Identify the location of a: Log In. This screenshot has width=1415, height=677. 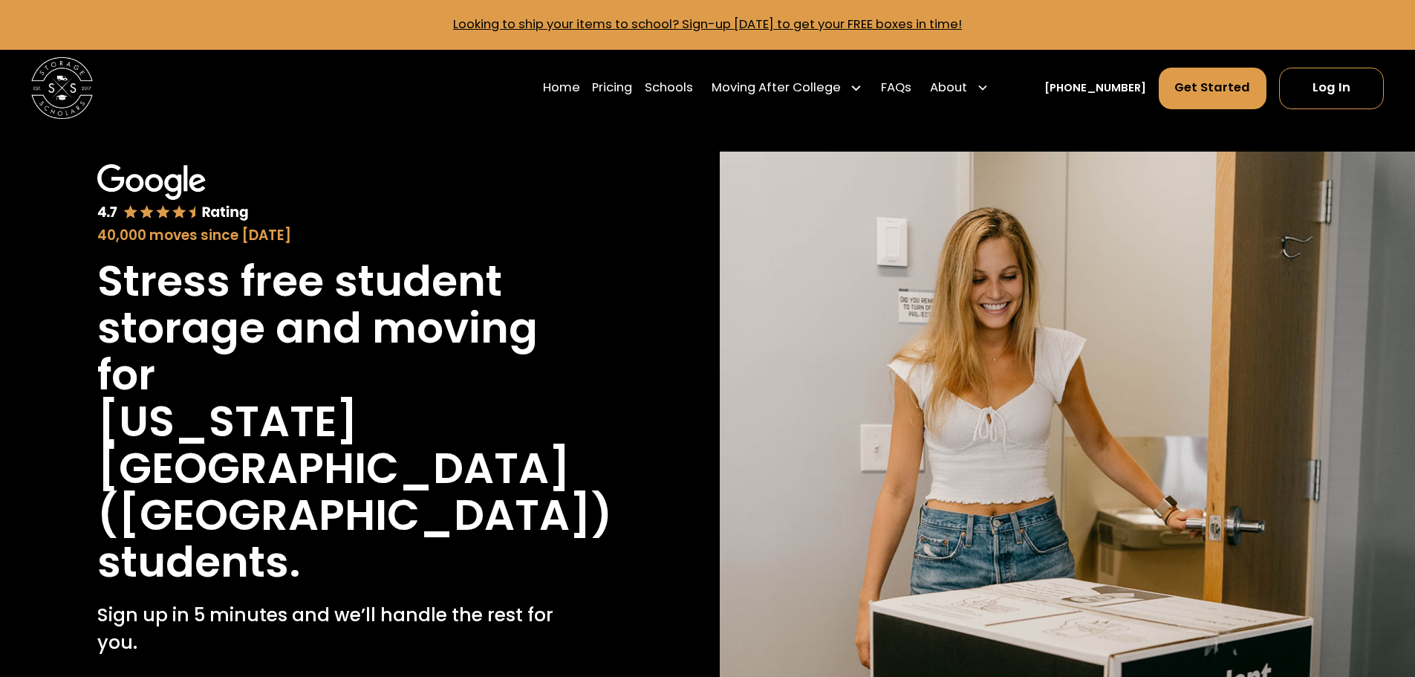
(1331, 88).